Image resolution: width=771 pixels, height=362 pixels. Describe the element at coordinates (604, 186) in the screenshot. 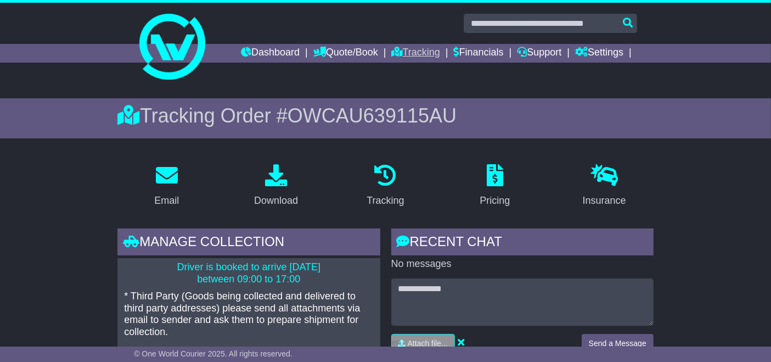

I see `a: Insurance` at that location.